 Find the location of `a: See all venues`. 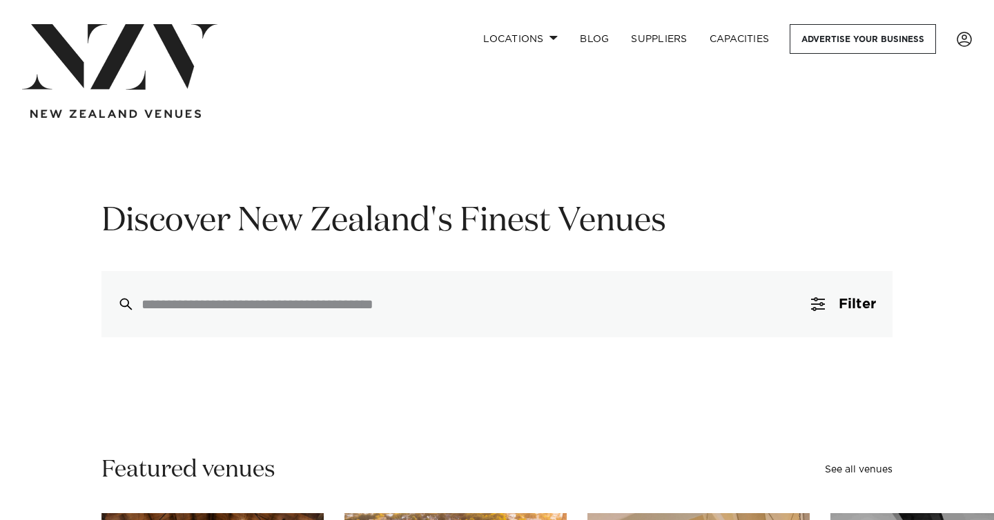

a: See all venues is located at coordinates (859, 470).